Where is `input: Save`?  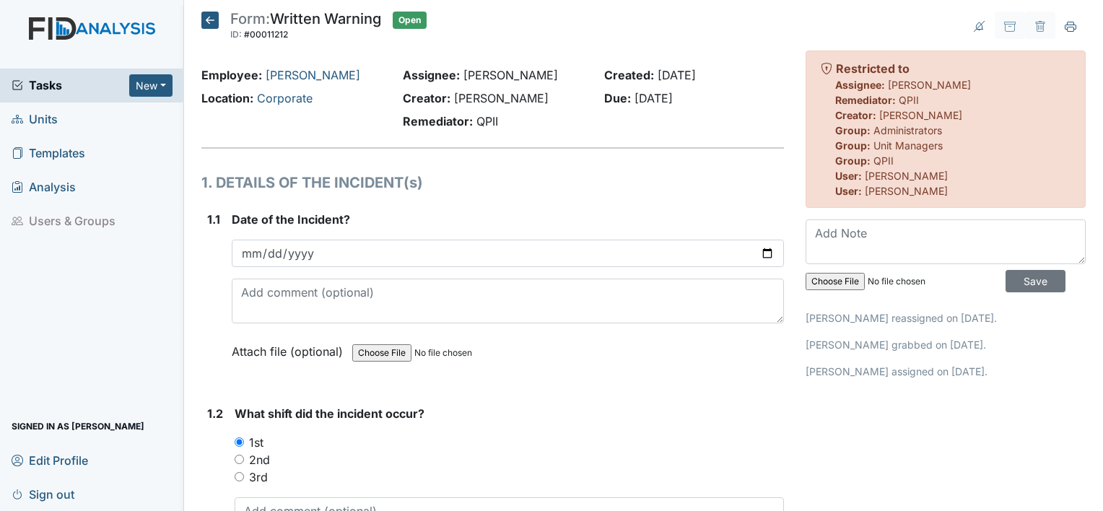
input: Save is located at coordinates (1035, 281).